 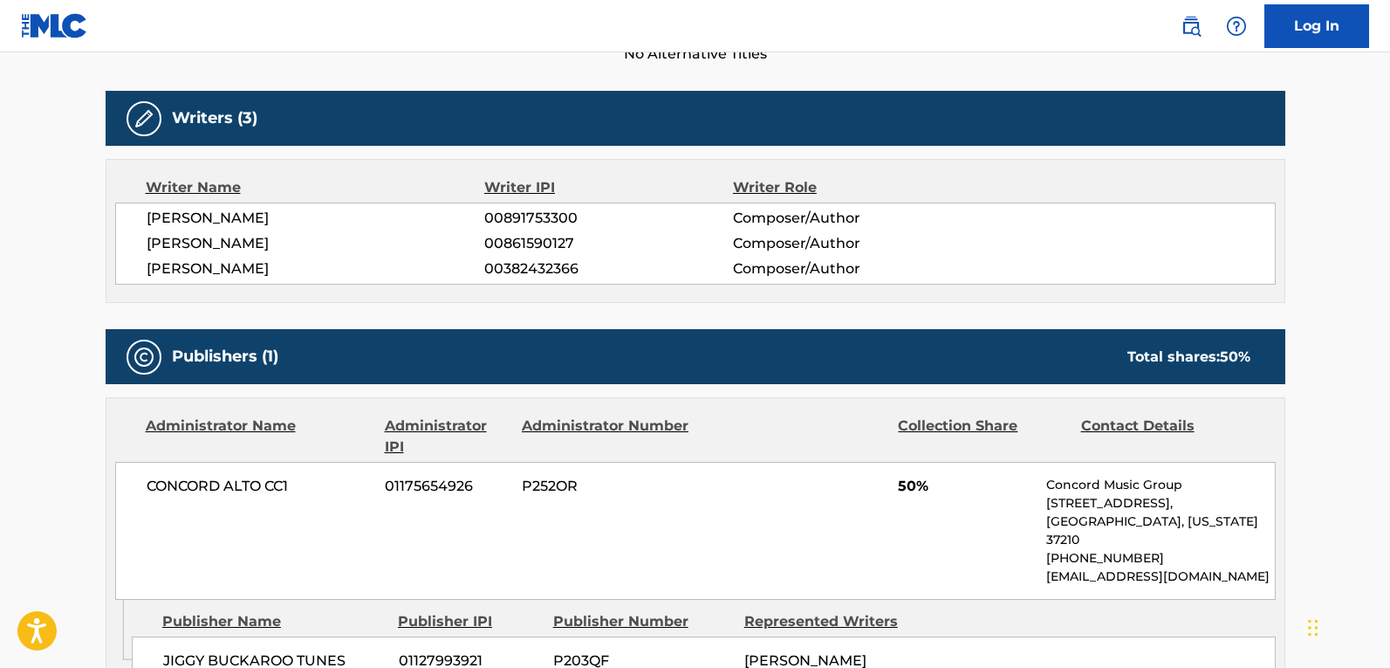 I want to click on img: MLC Logo, so click(x=54, y=25).